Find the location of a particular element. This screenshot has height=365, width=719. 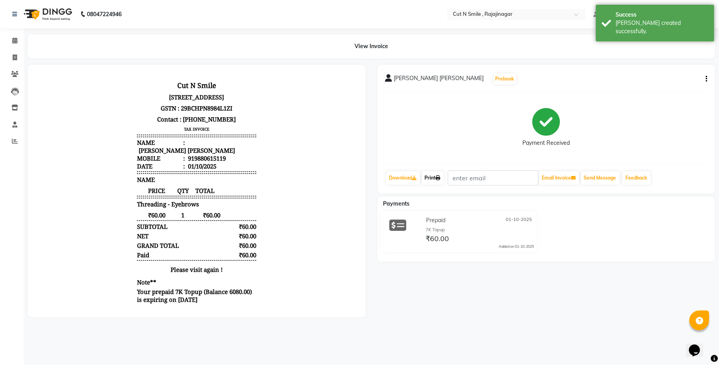

a: Download is located at coordinates (403, 178).